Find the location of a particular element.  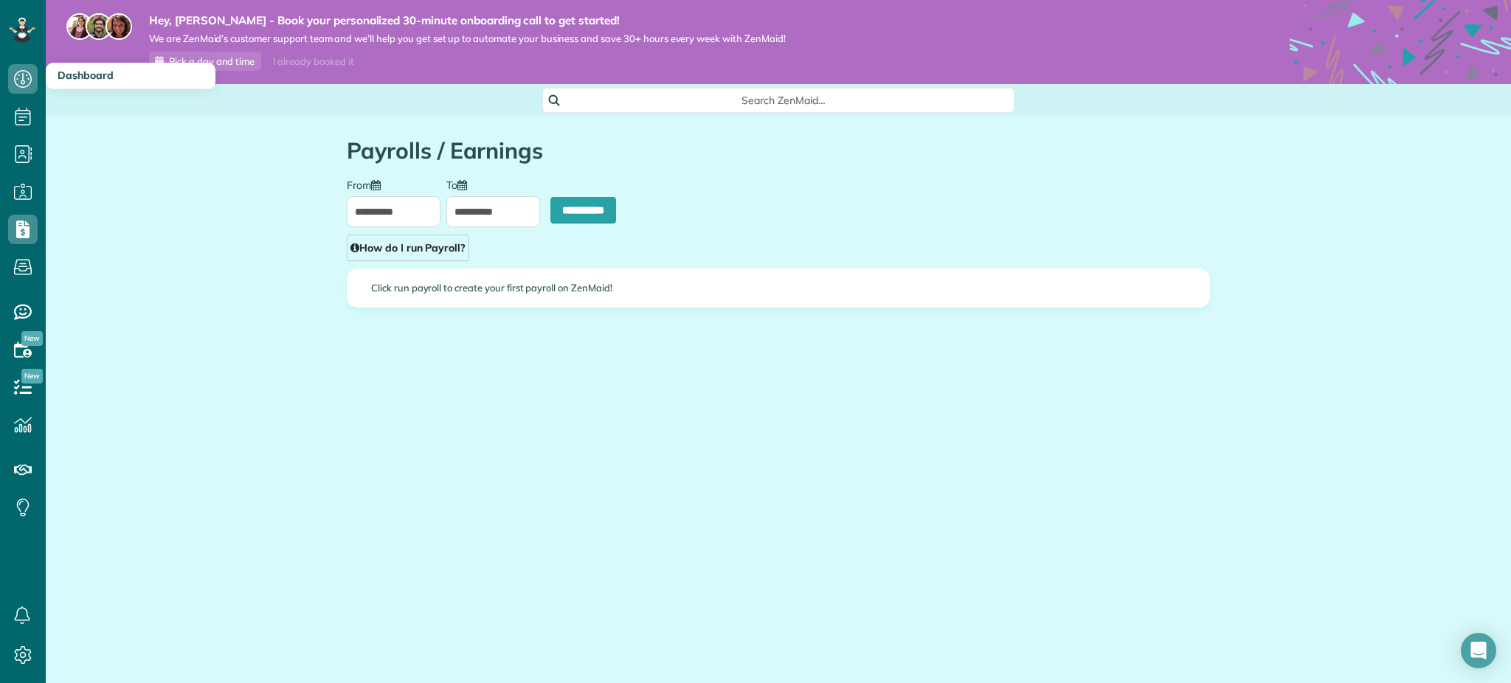

div: I already booked it is located at coordinates (313, 61).